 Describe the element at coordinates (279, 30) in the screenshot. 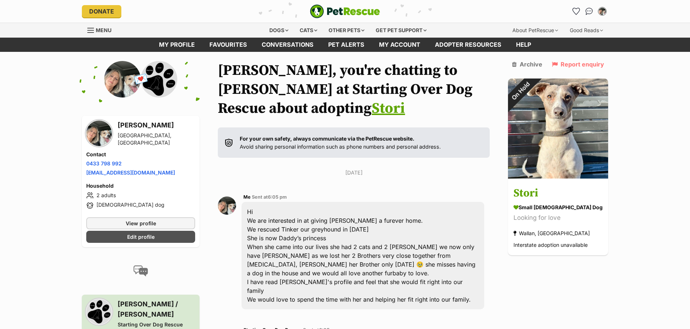

I see `div: Dogs` at that location.